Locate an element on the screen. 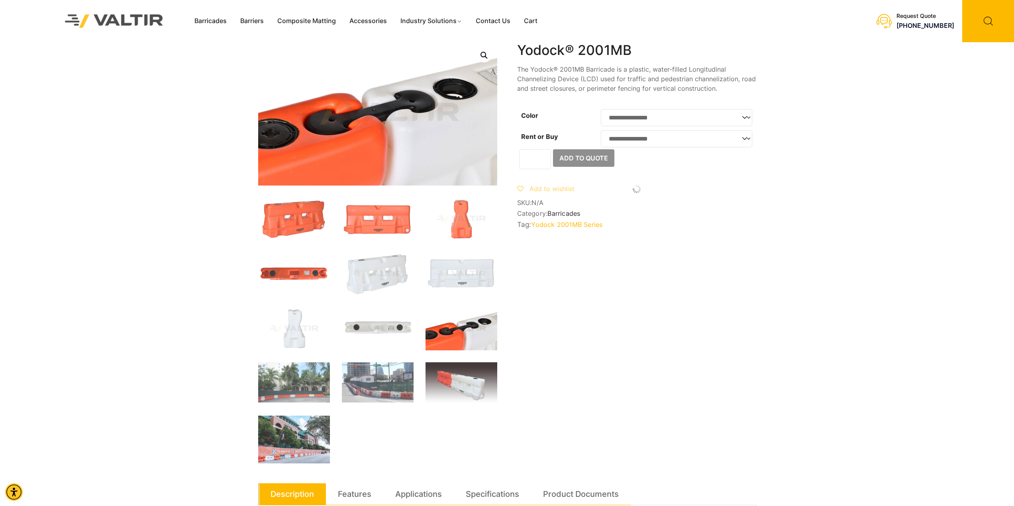 This screenshot has width=1014, height=506. label: Color is located at coordinates (529, 116).